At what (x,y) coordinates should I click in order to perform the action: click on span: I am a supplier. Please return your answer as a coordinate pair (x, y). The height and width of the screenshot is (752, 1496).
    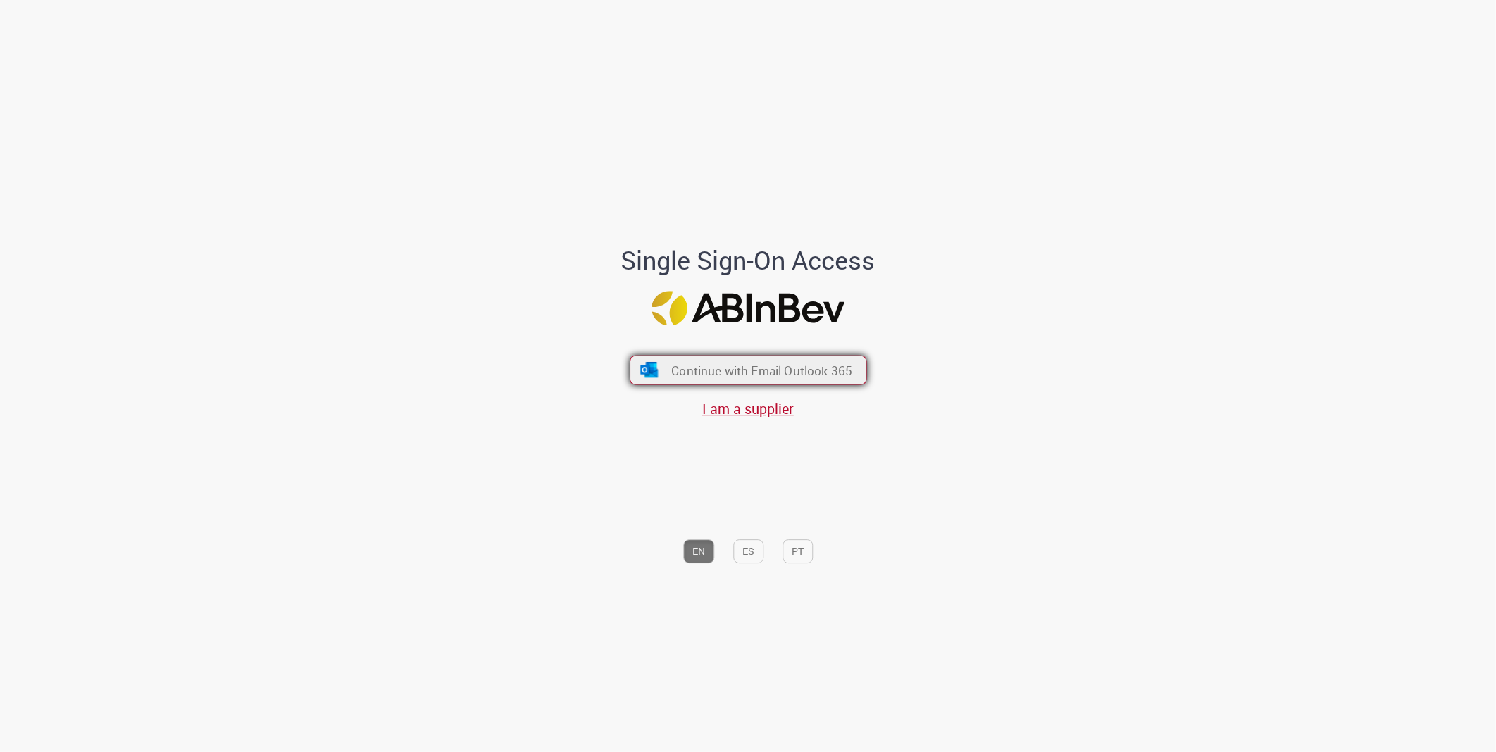
    Looking at the image, I should click on (748, 408).